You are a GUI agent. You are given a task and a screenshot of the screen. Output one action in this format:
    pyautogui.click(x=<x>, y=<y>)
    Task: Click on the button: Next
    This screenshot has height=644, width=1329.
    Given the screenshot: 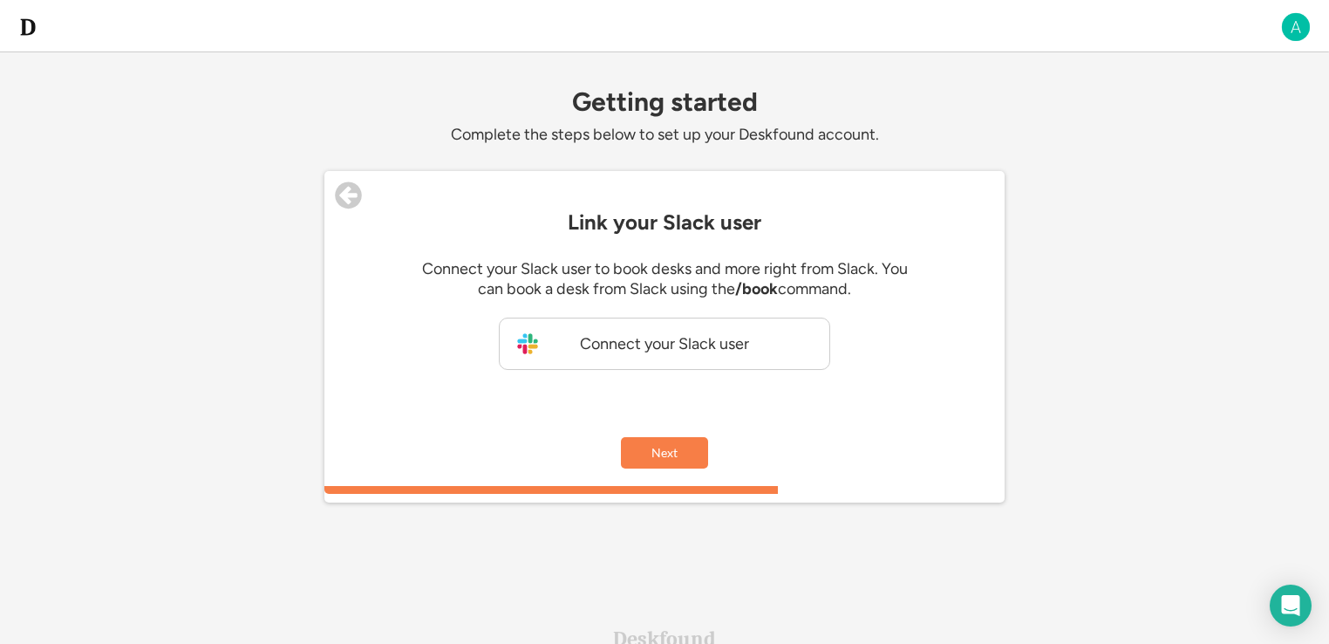 What is the action you would take?
    pyautogui.click(x=665, y=453)
    